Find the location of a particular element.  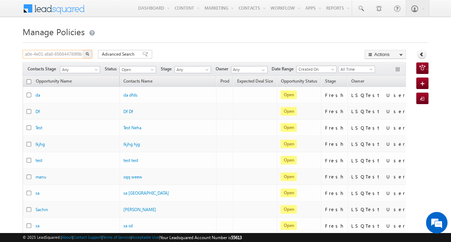

input: Check all records is located at coordinates (29, 81).